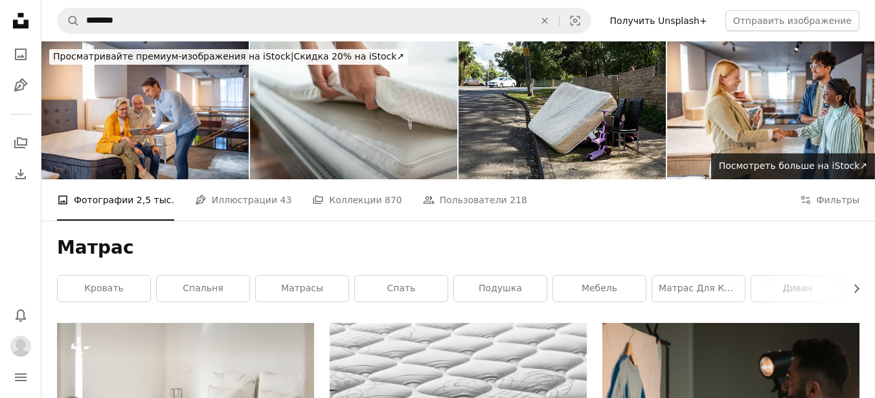  Describe the element at coordinates (792, 166) in the screenshot. I see `a: Посмотреть больше на iStock↗` at that location.